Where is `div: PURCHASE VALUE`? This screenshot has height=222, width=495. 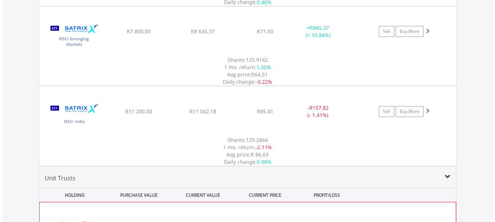 div: PURCHASE VALUE is located at coordinates (139, 195).